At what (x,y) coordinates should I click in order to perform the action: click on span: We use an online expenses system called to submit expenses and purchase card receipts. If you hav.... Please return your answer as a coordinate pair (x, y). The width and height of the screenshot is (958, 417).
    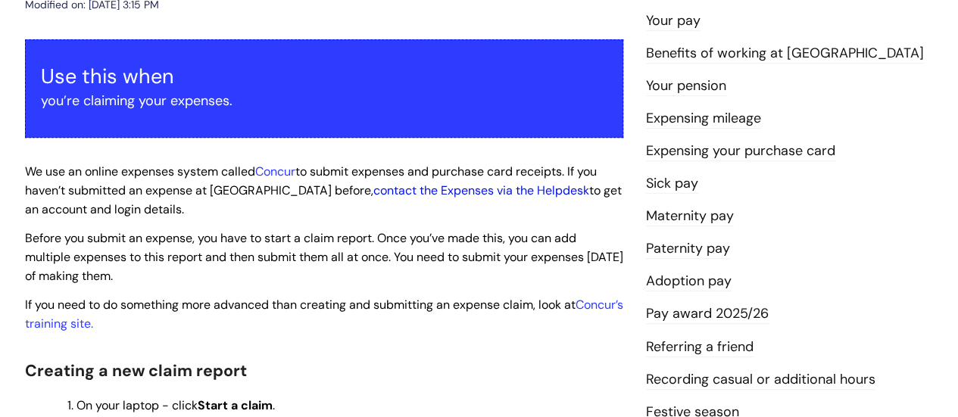
    Looking at the image, I should click on (323, 190).